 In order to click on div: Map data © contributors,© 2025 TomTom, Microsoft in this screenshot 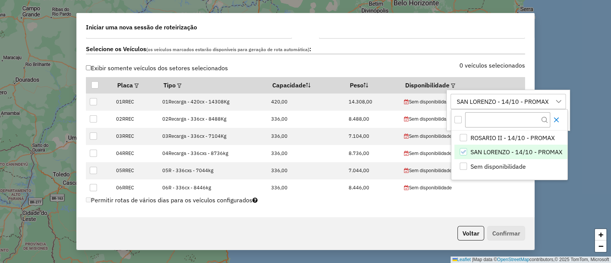, I will do `click(531, 260)`.